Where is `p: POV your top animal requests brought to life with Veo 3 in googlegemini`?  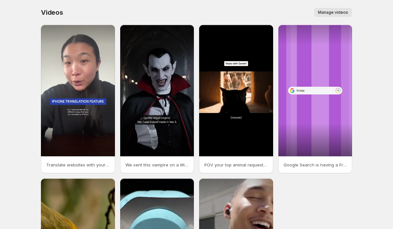
p: POV your top animal requests brought to life with Veo 3 in googlegemini is located at coordinates (236, 165).